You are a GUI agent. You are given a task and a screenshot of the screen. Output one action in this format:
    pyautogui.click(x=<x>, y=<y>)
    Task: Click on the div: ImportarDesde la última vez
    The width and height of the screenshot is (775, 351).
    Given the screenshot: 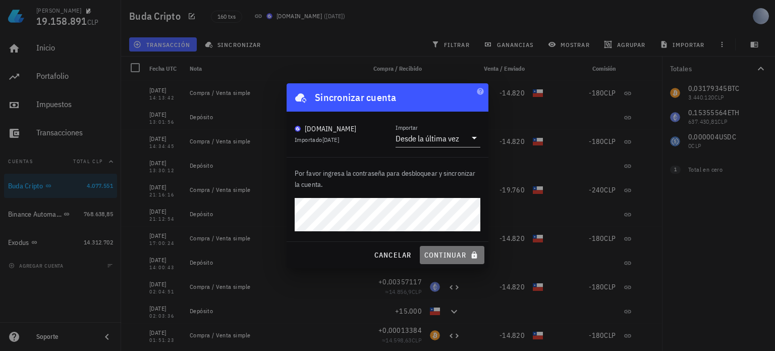 What is the action you would take?
    pyautogui.click(x=438, y=138)
    